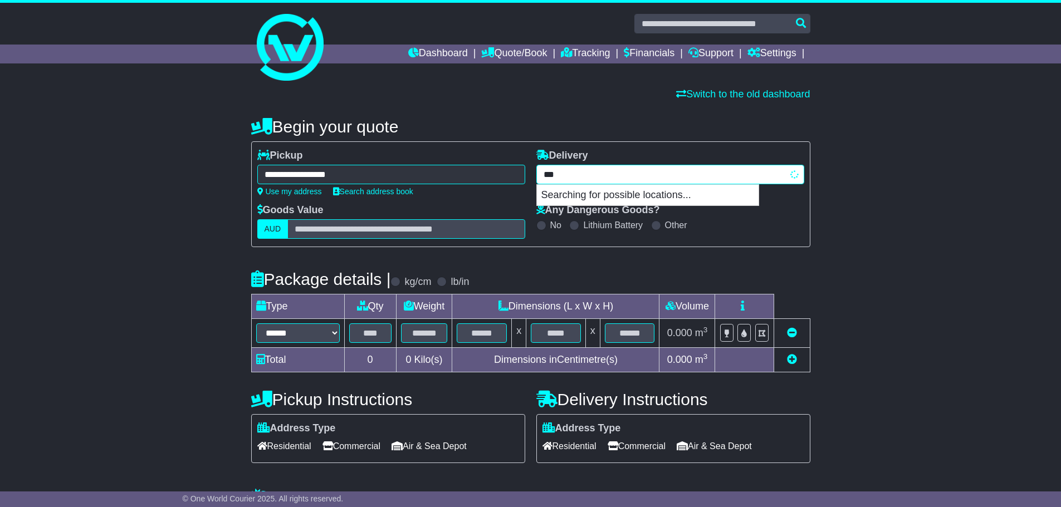 The height and width of the screenshot is (507, 1061). I want to click on a: Remove this item, so click(792, 333).